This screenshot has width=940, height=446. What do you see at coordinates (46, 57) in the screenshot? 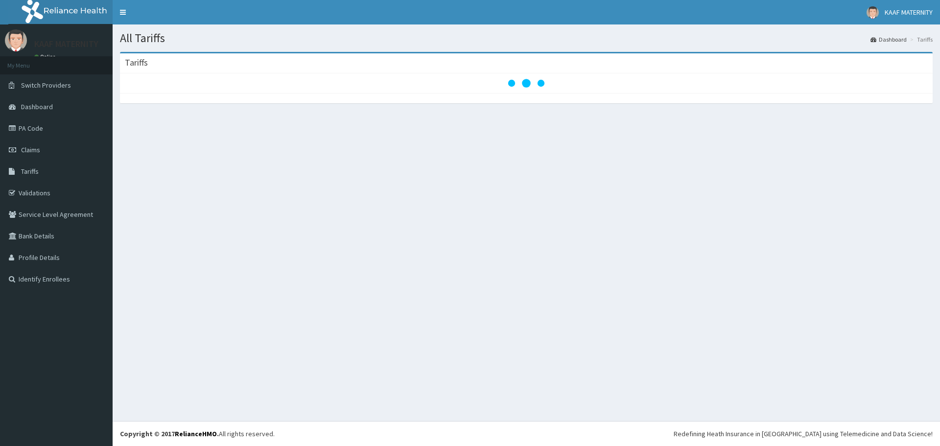
I see `a: Online` at bounding box center [46, 57].